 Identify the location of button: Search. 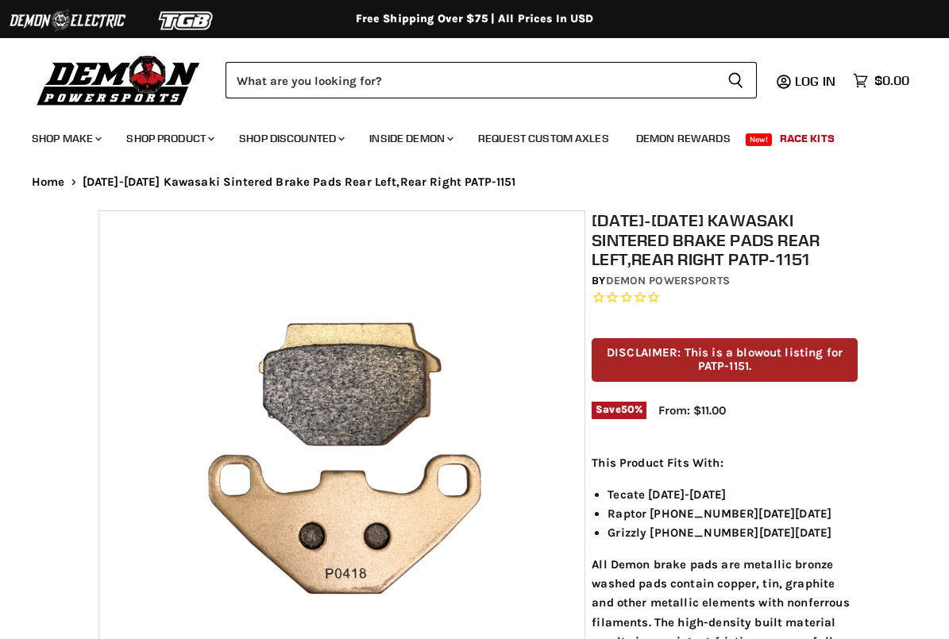
(735, 80).